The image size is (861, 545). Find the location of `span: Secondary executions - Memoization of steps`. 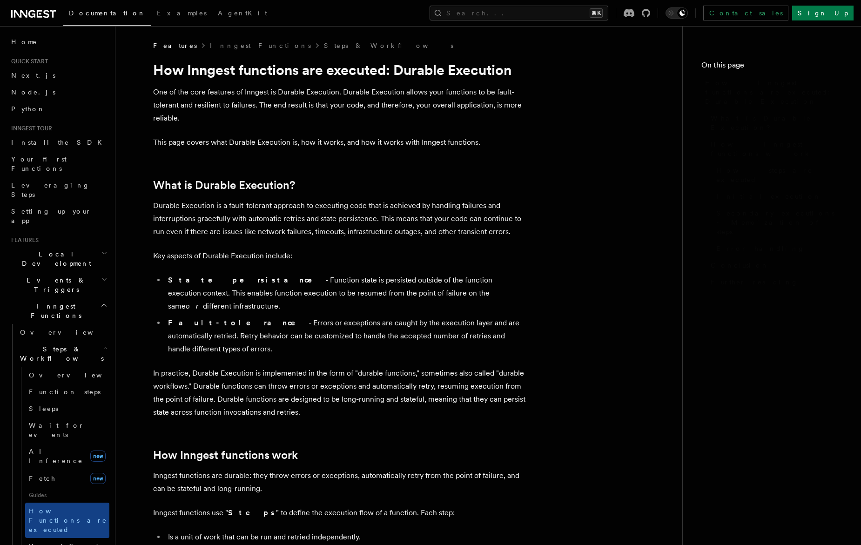

span: Secondary executions - Memoization of steps is located at coordinates (779, 223).